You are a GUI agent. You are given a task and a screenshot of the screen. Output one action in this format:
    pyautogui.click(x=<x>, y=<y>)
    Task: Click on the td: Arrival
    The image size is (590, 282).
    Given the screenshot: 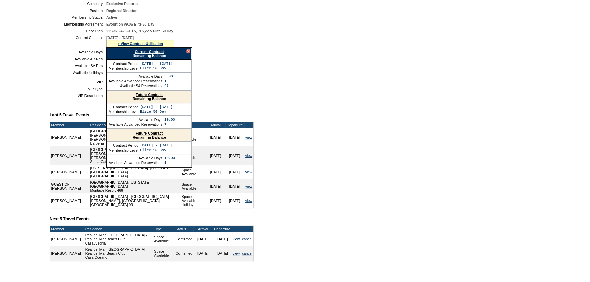 What is the action you would take?
    pyautogui.click(x=203, y=229)
    